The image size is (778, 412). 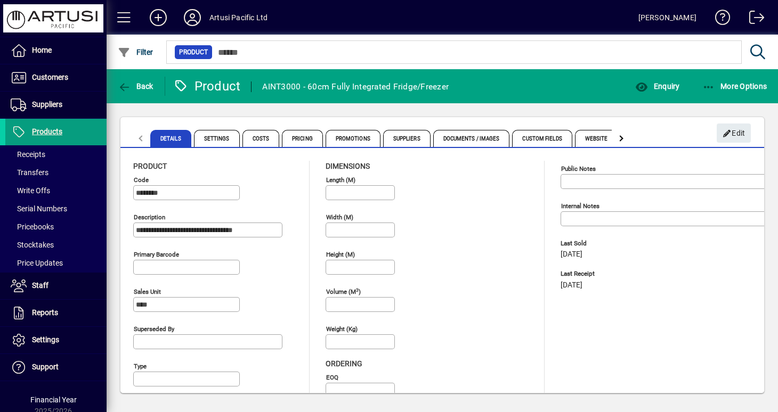 What do you see at coordinates (56, 191) in the screenshot?
I see `a: Write Offs` at bounding box center [56, 191].